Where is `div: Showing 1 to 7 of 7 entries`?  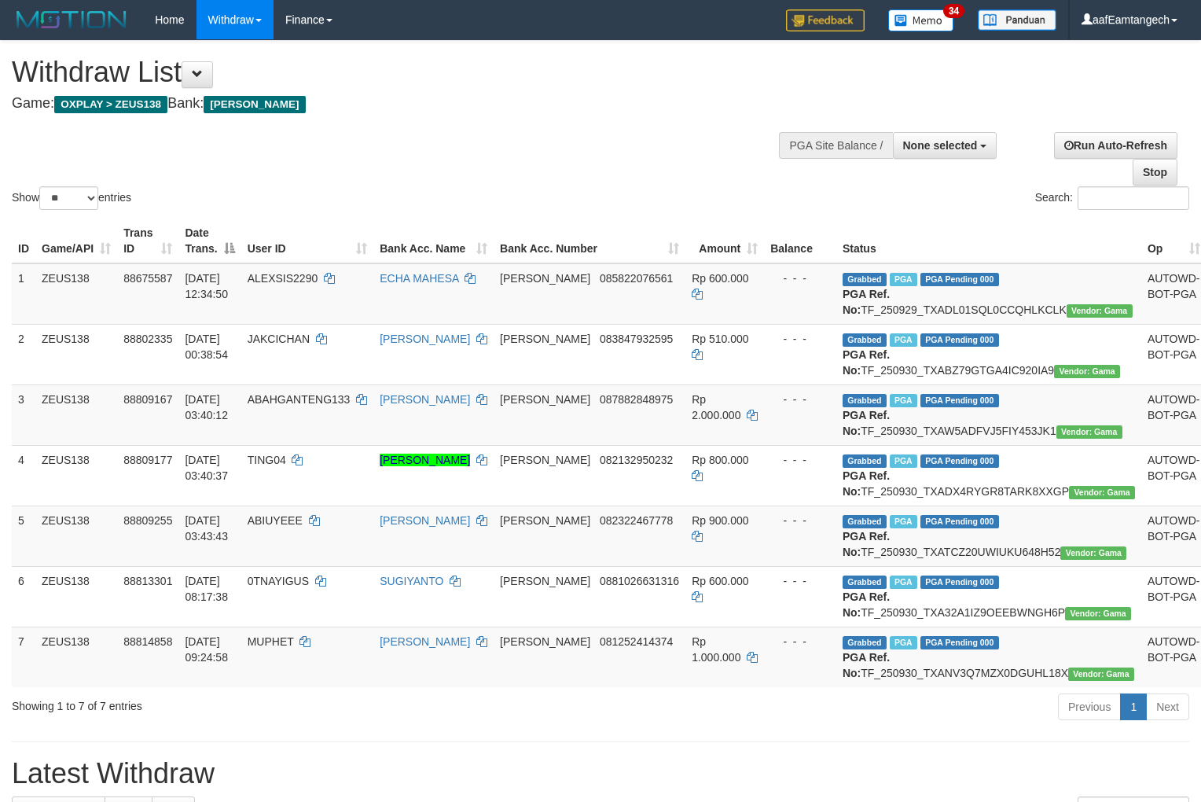
div: Showing 1 to 7 of 7 entries is located at coordinates (250, 703).